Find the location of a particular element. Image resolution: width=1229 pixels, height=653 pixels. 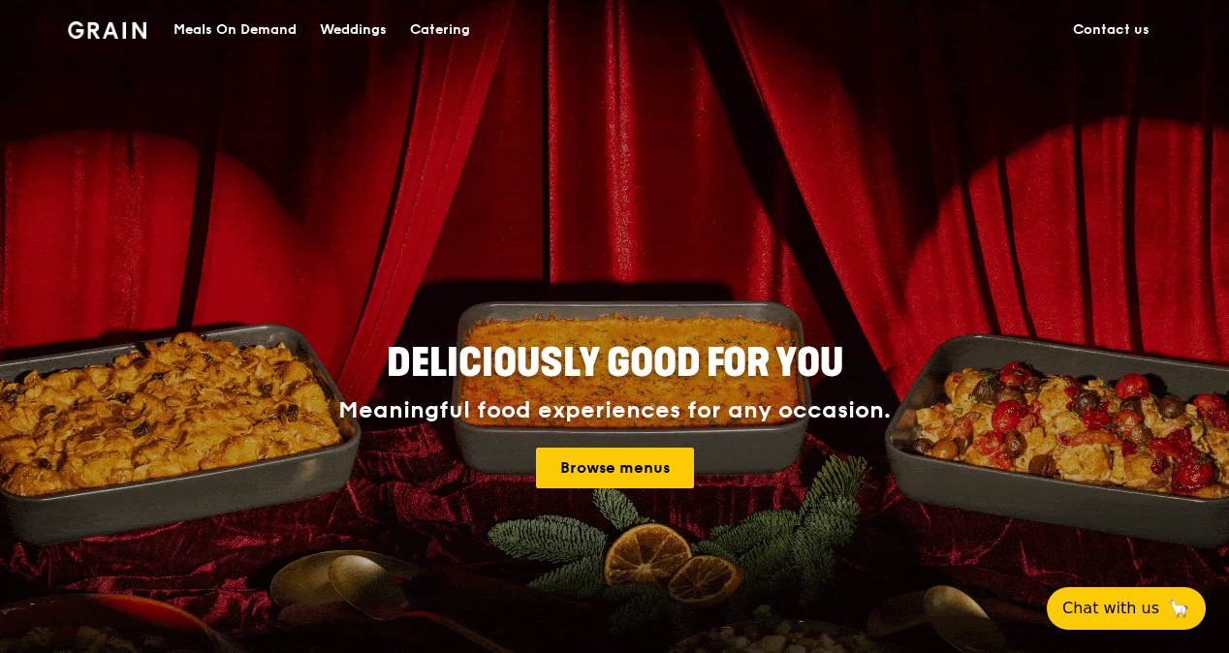

div: Catering is located at coordinates (440, 30).